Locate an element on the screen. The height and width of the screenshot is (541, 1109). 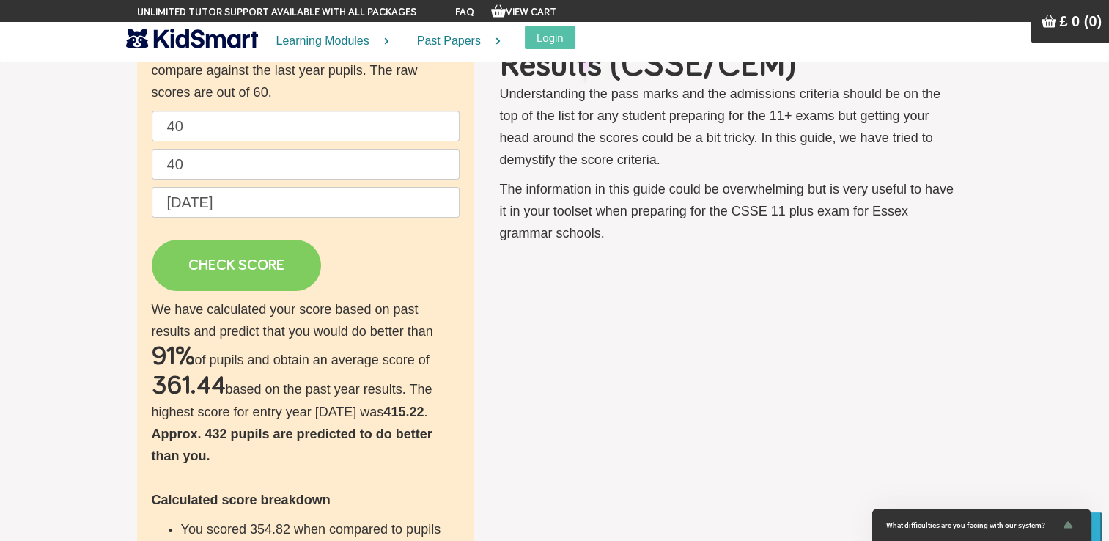
img: KidSmart logo is located at coordinates (192, 38).